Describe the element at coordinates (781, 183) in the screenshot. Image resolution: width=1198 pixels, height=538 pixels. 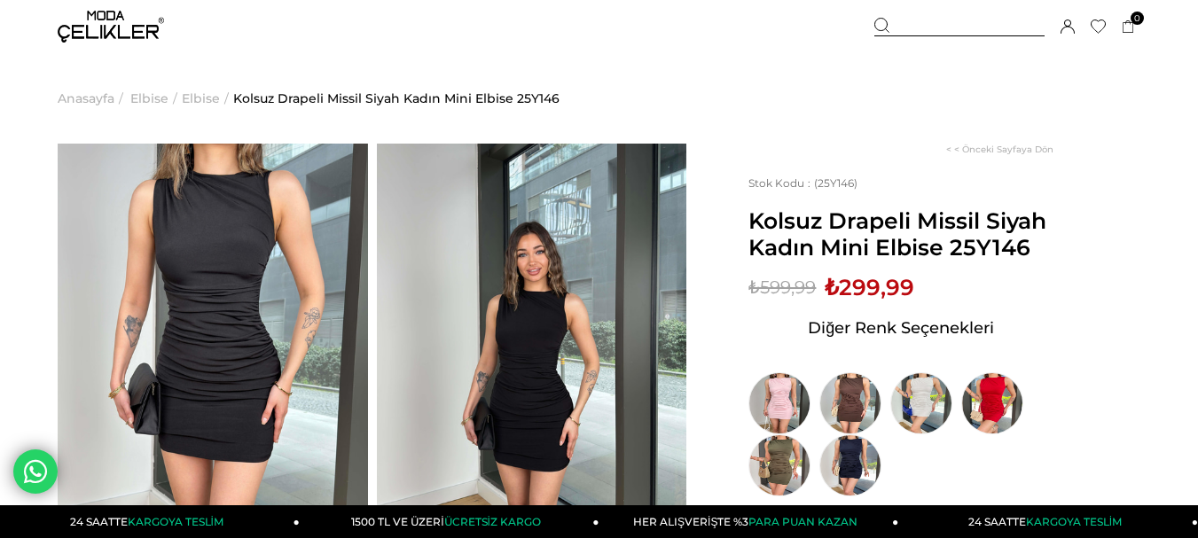
I see `span: Stok Kodu` at that location.